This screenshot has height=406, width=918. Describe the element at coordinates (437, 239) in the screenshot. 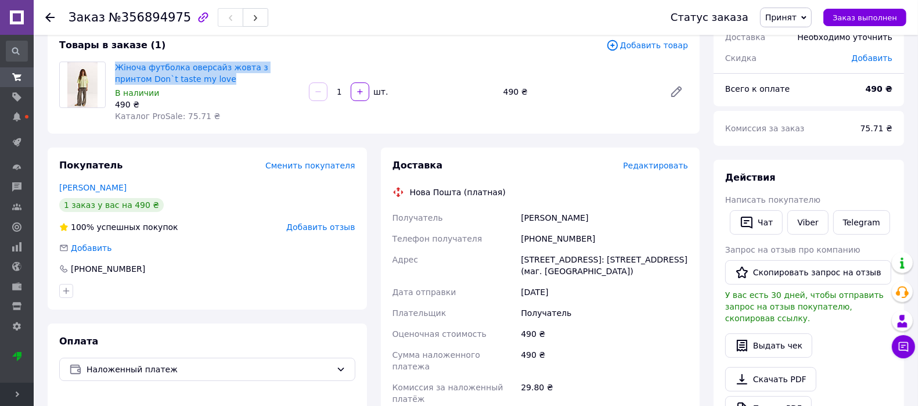

I see `span: Телефон получателя` at that location.